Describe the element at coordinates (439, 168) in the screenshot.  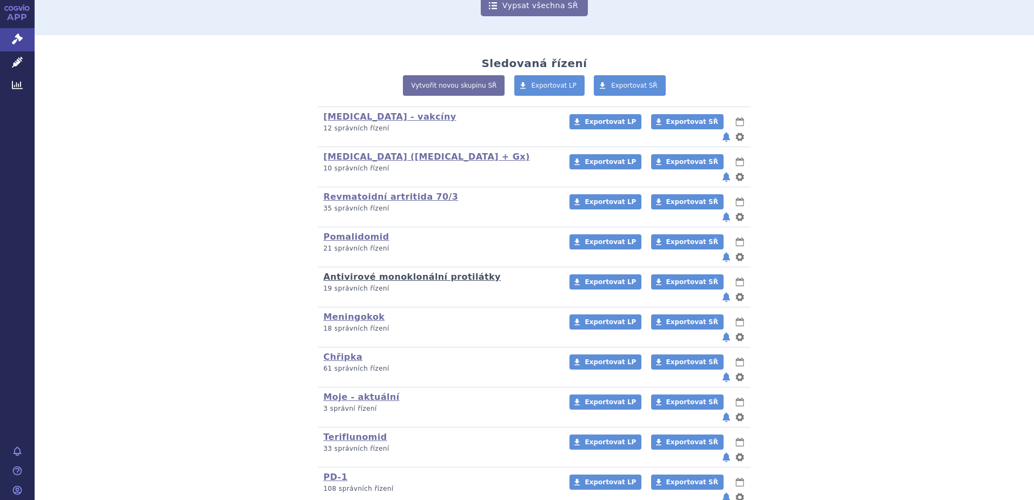
I see `p: 10 správních řízení` at that location.